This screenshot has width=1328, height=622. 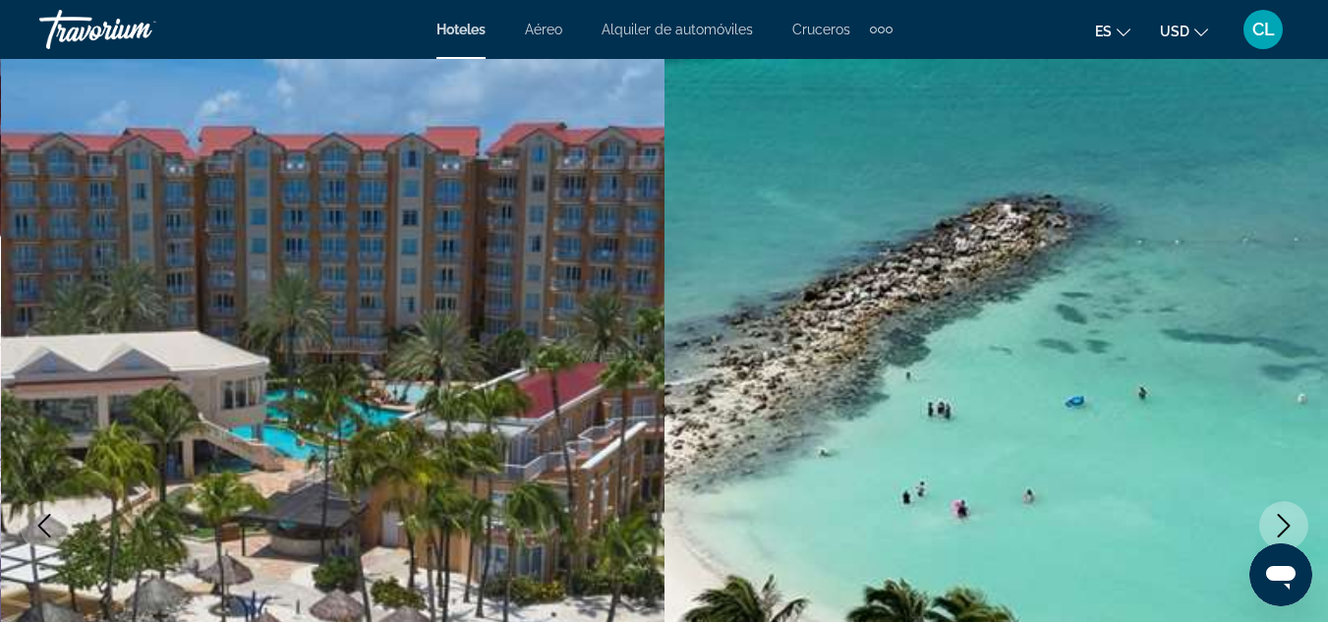 What do you see at coordinates (1113, 30) in the screenshot?
I see `button: Change language` at bounding box center [1113, 30].